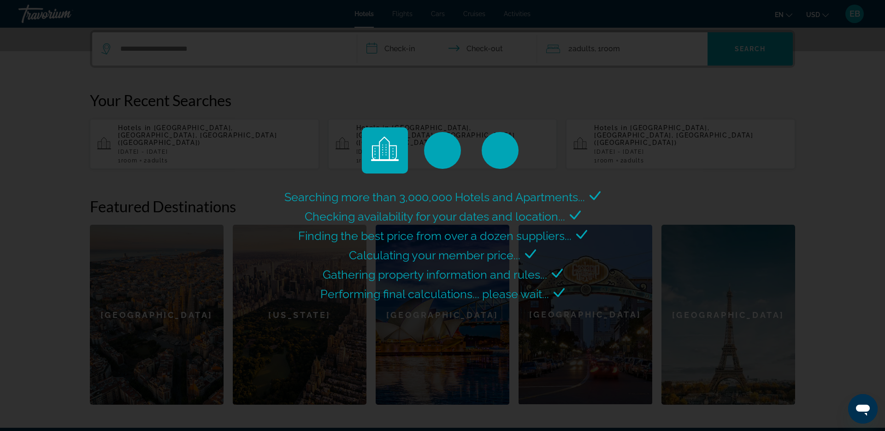  I want to click on span: Gathering property information and rules..., so click(435, 274).